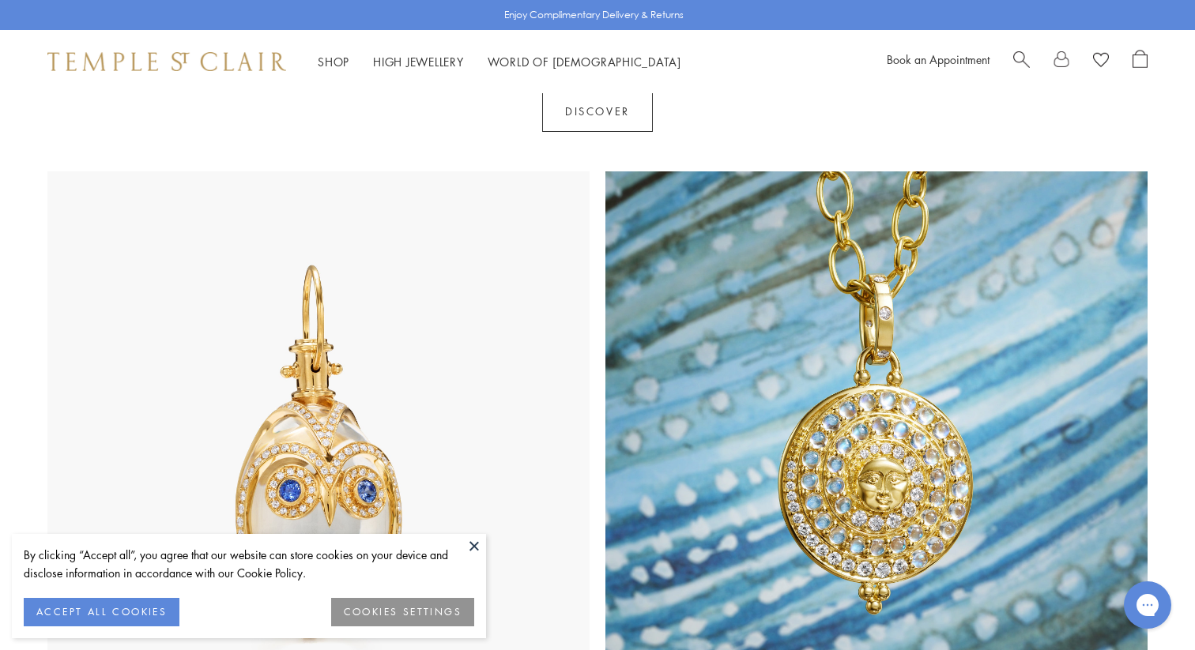 This screenshot has height=650, width=1195. I want to click on p: Enjoy Complimentary Delivery & Returns, so click(593, 15).